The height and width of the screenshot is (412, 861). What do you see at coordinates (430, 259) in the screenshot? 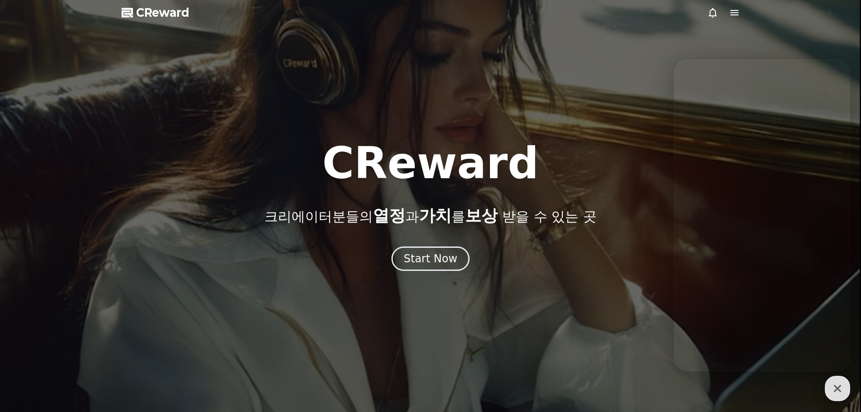
I see `div: Start Now` at bounding box center [430, 259].